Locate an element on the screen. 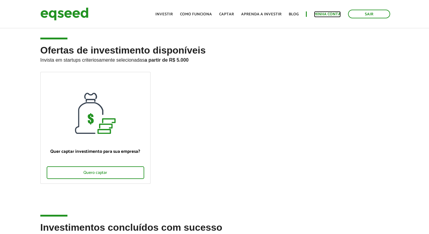 The width and height of the screenshot is (429, 234). p: Quer captar investimento para sua empresa? is located at coordinates (96, 152).